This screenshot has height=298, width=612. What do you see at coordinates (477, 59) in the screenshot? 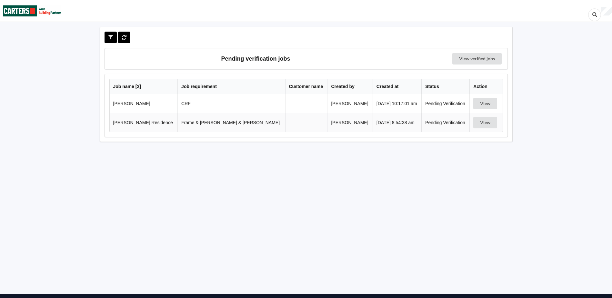
I see `a: View verified jobs` at bounding box center [477, 59].